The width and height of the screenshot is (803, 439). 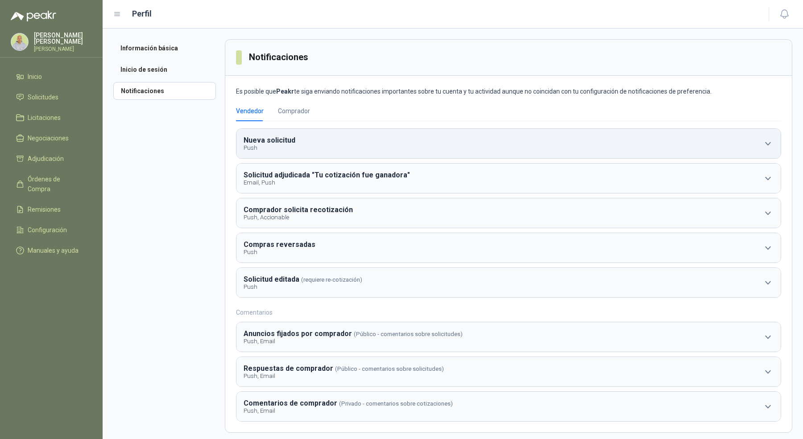 What do you see at coordinates (53, 251) in the screenshot?
I see `span: Manuales y ayuda` at bounding box center [53, 251].